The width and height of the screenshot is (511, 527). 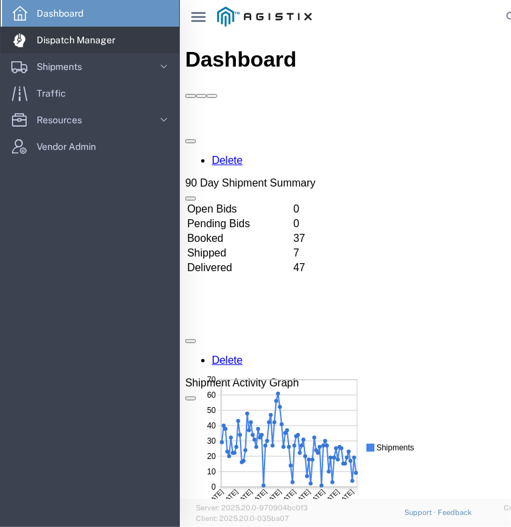 What do you see at coordinates (90, 67) in the screenshot?
I see `a: Shipments` at bounding box center [90, 67].